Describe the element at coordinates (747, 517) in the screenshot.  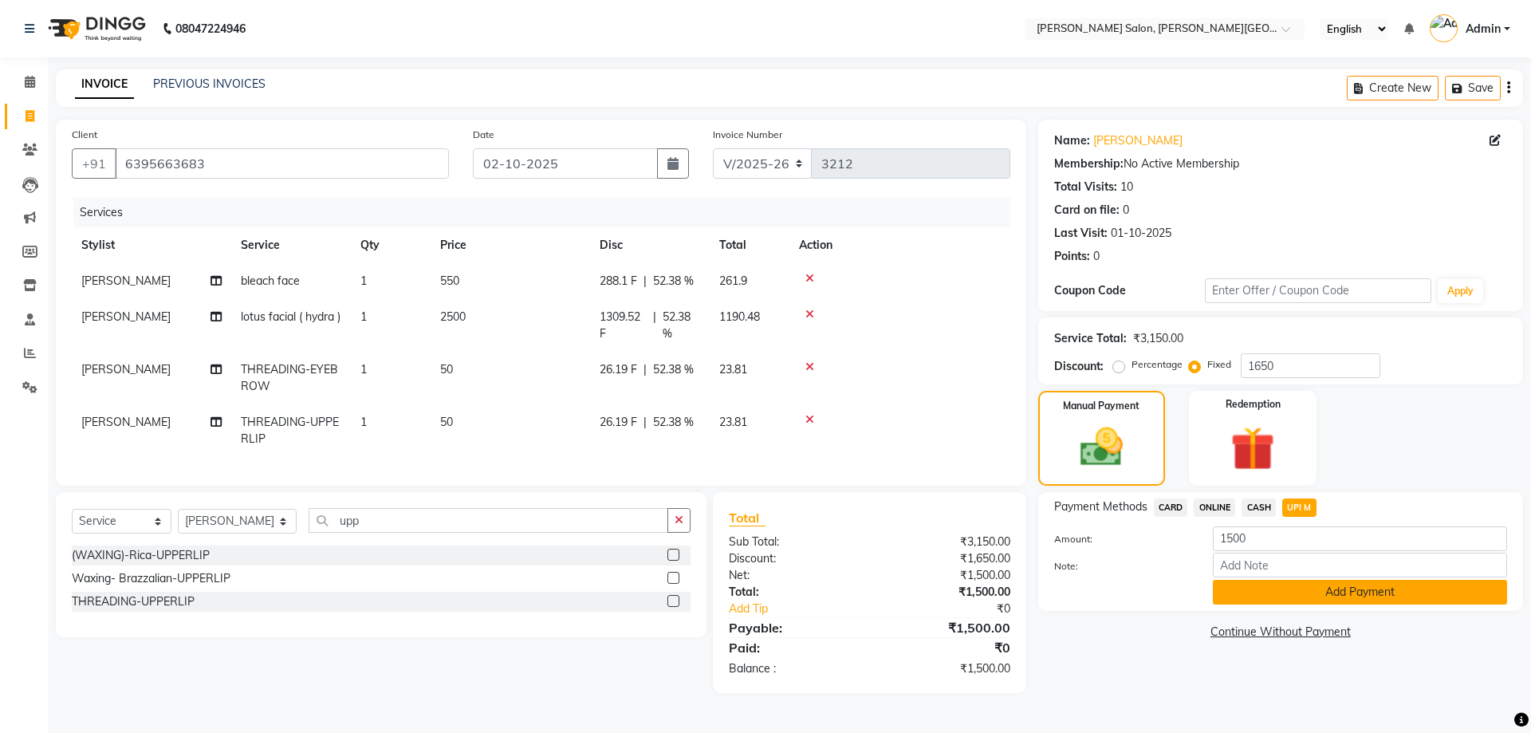
I see `span: Total` at that location.